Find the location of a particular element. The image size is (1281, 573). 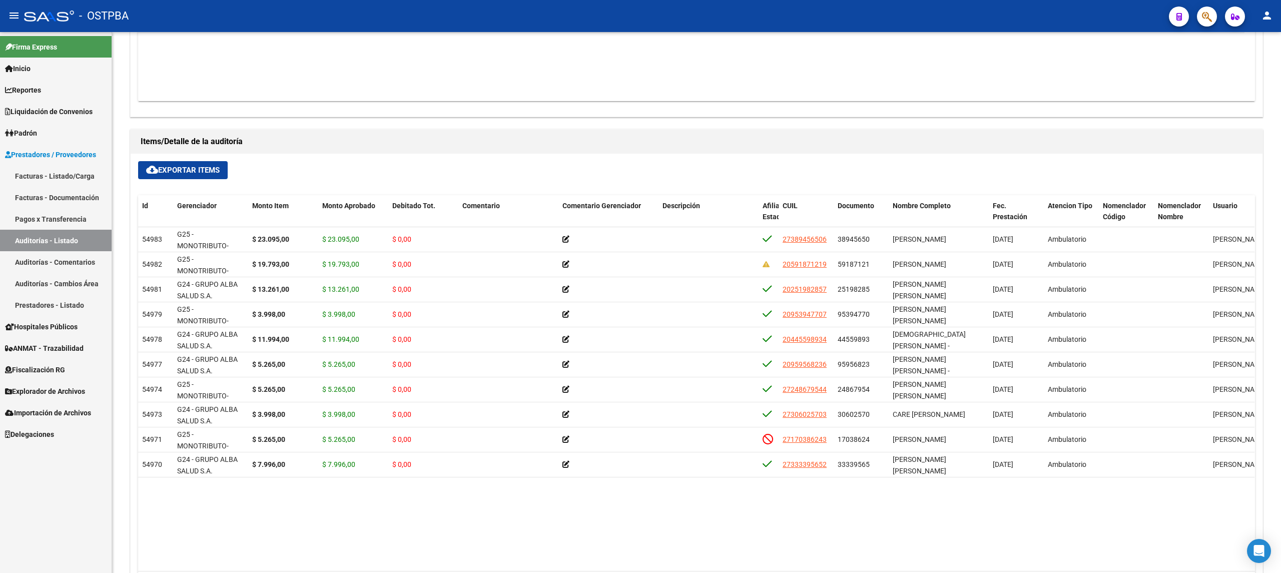

mat-icon: cloud_download is located at coordinates (152, 170).